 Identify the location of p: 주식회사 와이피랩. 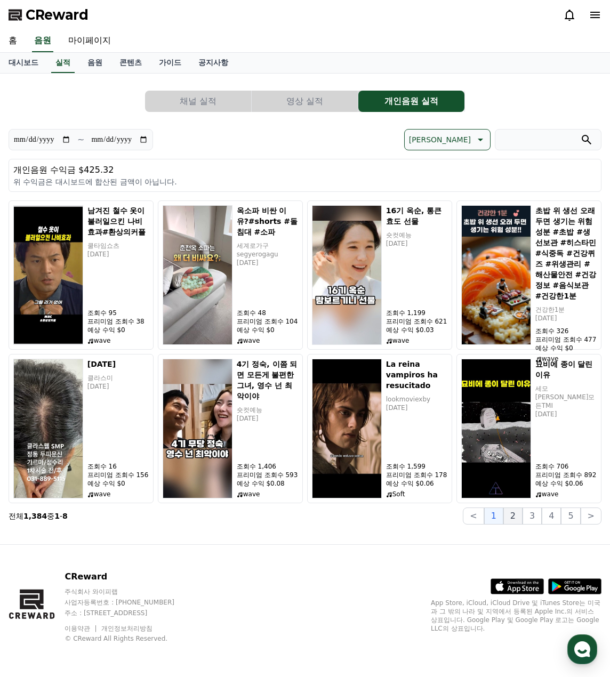
(130, 592).